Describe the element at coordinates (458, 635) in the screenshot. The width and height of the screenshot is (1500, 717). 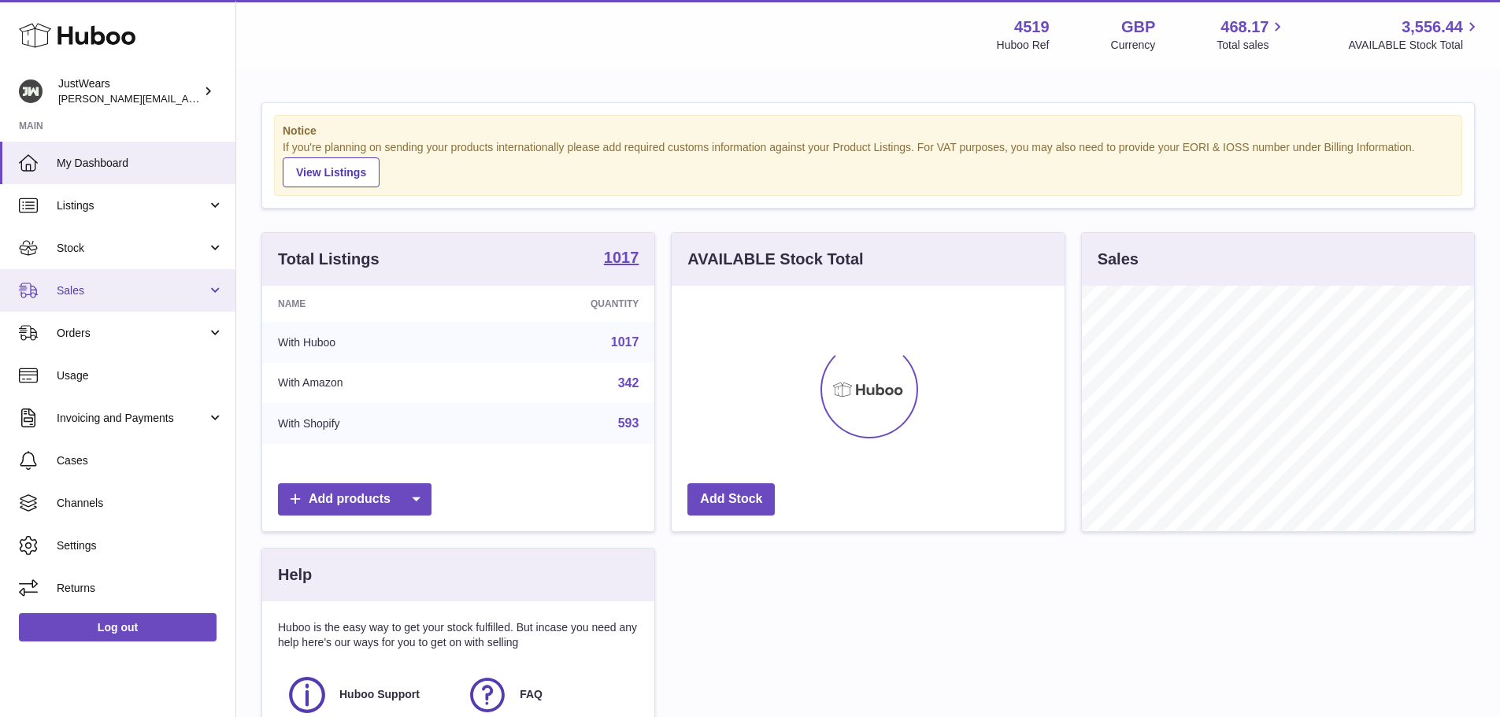
I see `p: Huboo is the easy way to get your stock fulfilled. But incase you need any help here's our ways f...` at that location.